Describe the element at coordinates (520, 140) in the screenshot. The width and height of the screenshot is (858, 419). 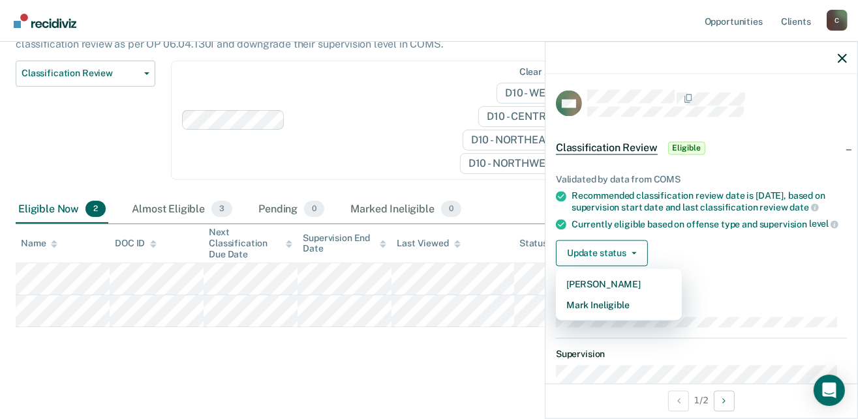
I see `span: D10 - NORTHEAST` at that location.